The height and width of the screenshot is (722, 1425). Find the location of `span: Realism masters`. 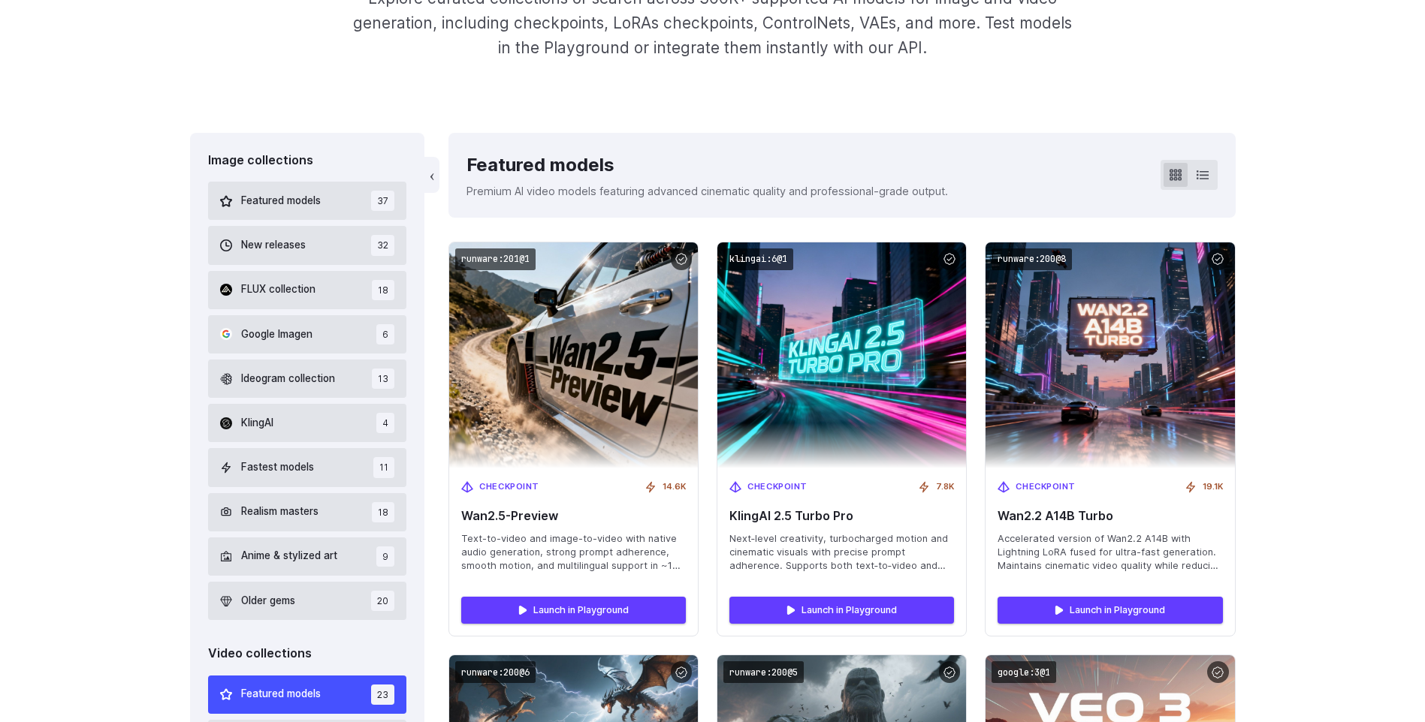

span: Realism masters is located at coordinates (279, 512).